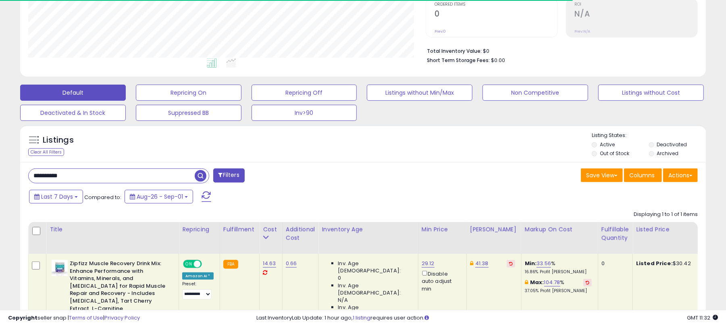 This screenshot has width=726, height=326. What do you see at coordinates (159, 197) in the screenshot?
I see `button: Aug-26 - Sep-01` at bounding box center [159, 197].